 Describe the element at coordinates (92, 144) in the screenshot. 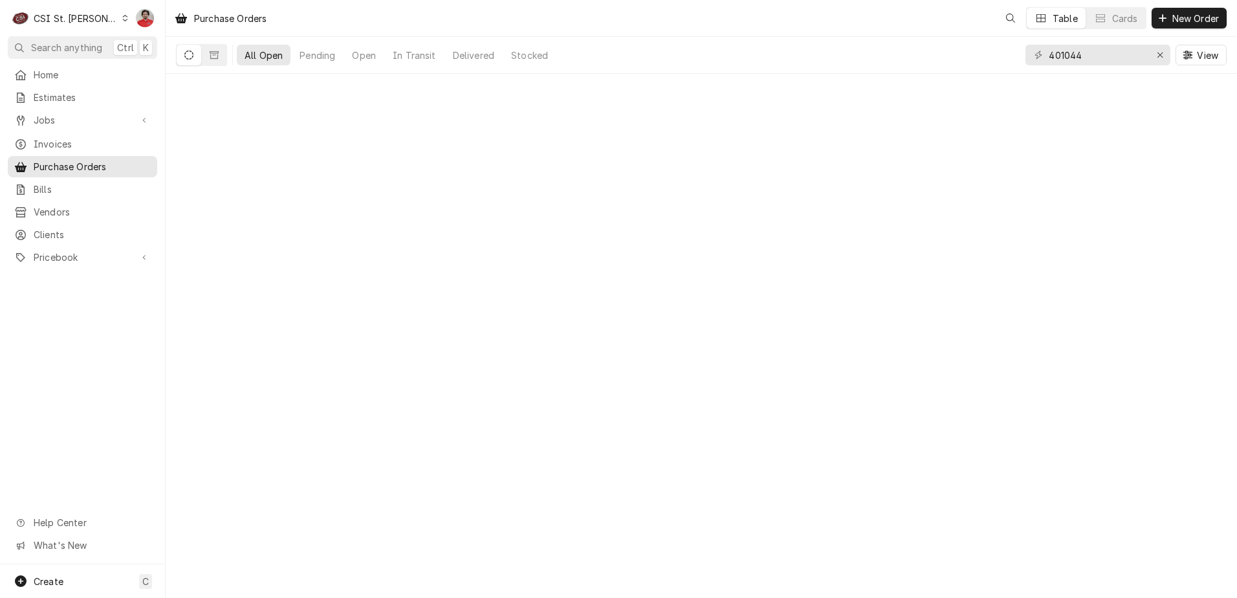

I see `span: Invoices` at that location.